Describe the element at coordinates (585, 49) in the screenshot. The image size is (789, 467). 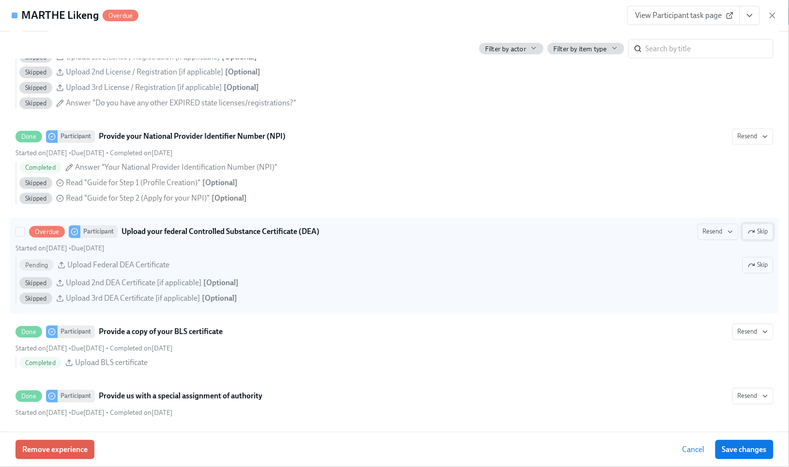
I see `button: Filter by item type` at that location.